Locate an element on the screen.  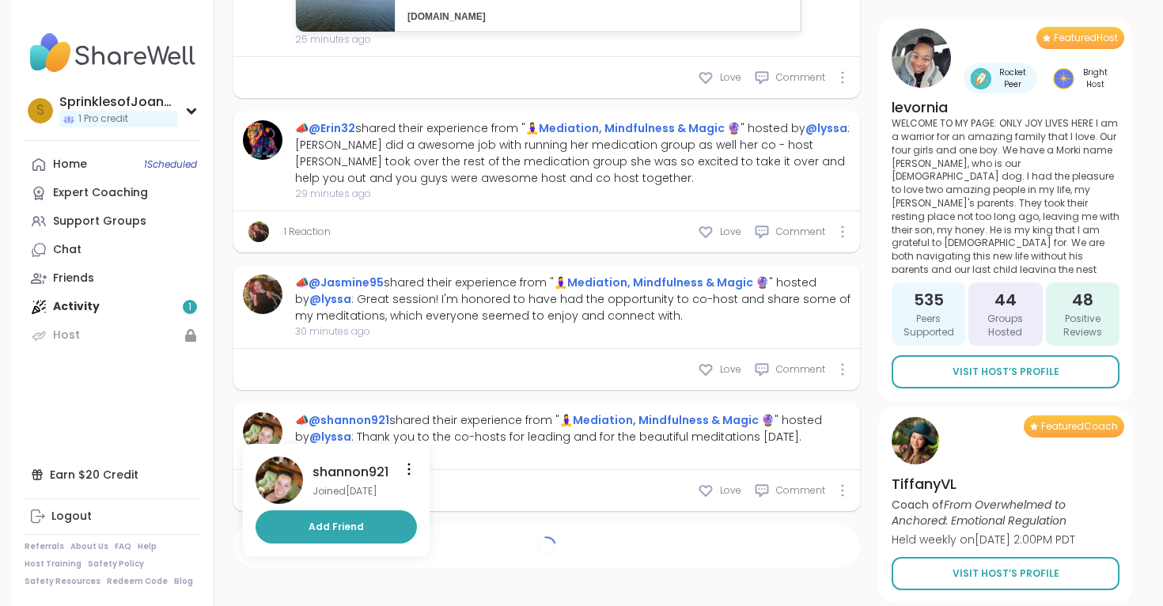
img: Rocket Peer is located at coordinates (980, 78).